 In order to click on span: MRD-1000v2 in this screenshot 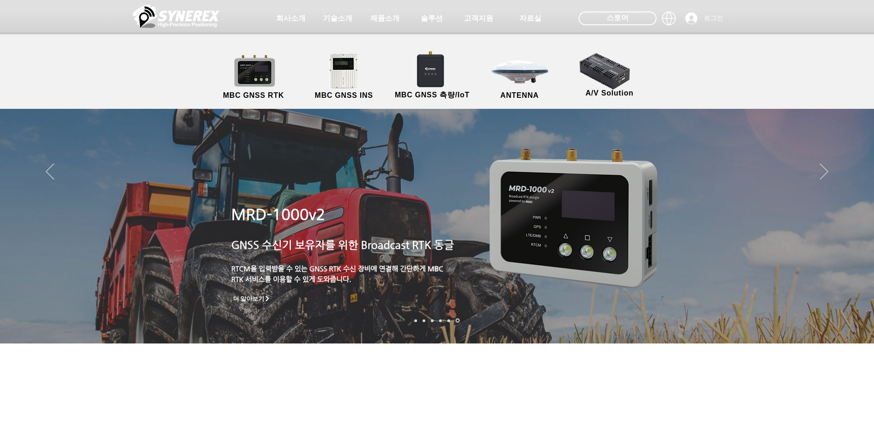, I will do `click(278, 214)`.